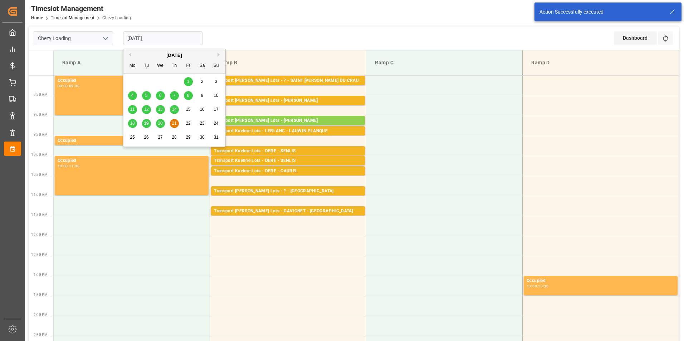 The height and width of the screenshot is (341, 684). I want to click on span: 4, so click(132, 96).